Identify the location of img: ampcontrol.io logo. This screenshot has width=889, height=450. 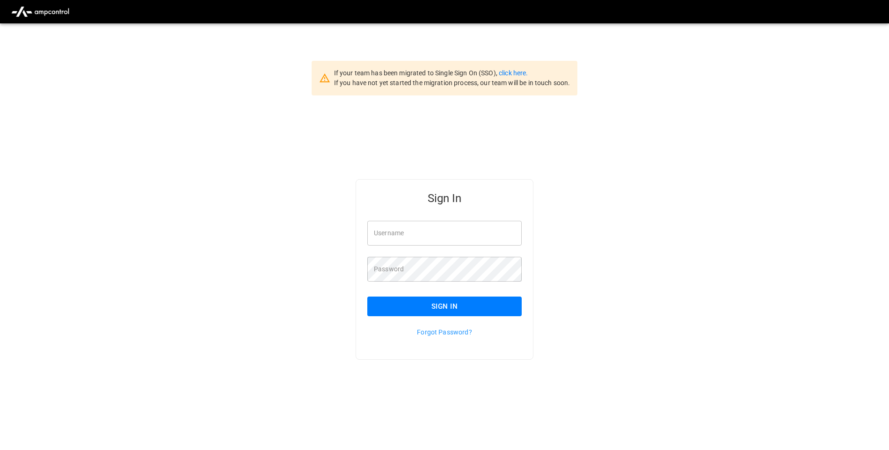
(40, 12).